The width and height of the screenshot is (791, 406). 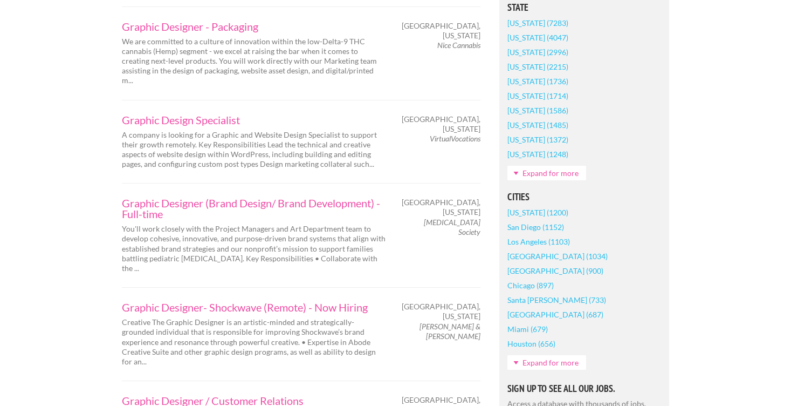 What do you see at coordinates (531, 343) in the screenshot?
I see `a: Houston (656)` at bounding box center [531, 343].